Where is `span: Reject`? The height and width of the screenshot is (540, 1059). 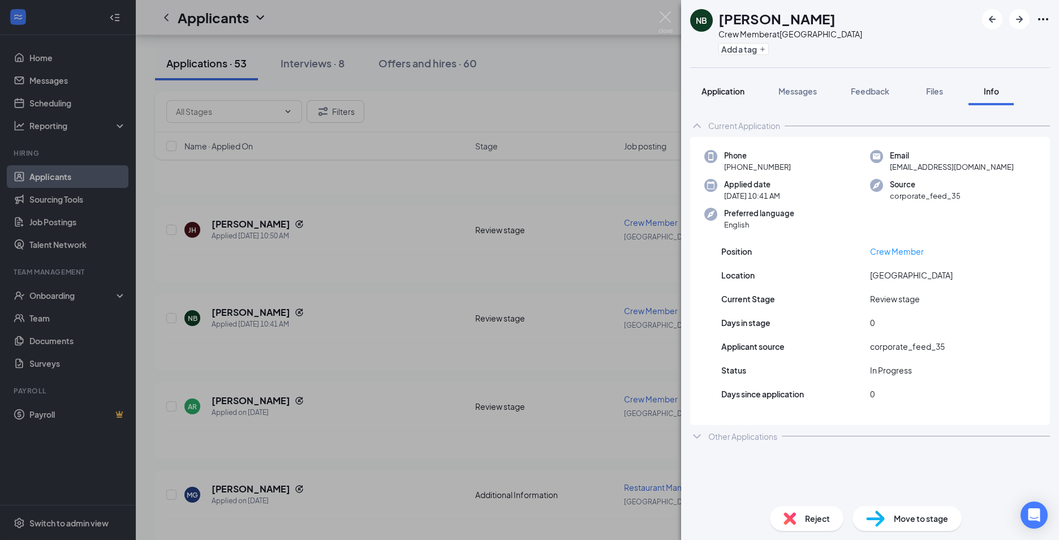 span: Reject is located at coordinates (817, 518).